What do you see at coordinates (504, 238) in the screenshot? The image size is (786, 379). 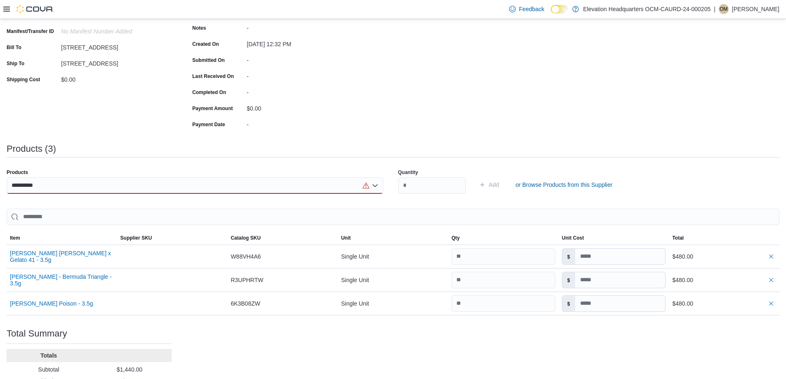 I see `button: Qty` at bounding box center [504, 238].